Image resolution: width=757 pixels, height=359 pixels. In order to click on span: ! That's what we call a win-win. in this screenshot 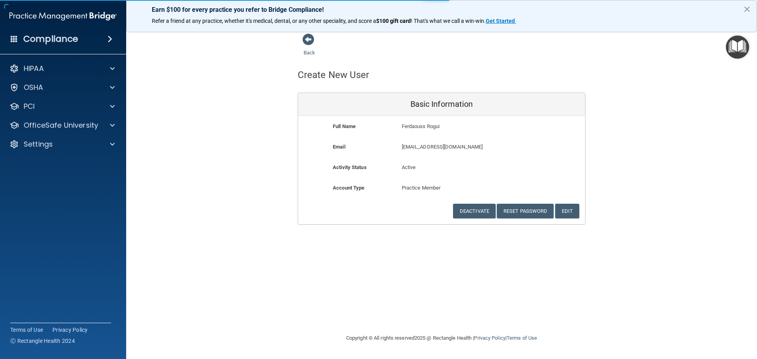, I will do `click(448, 21)`.